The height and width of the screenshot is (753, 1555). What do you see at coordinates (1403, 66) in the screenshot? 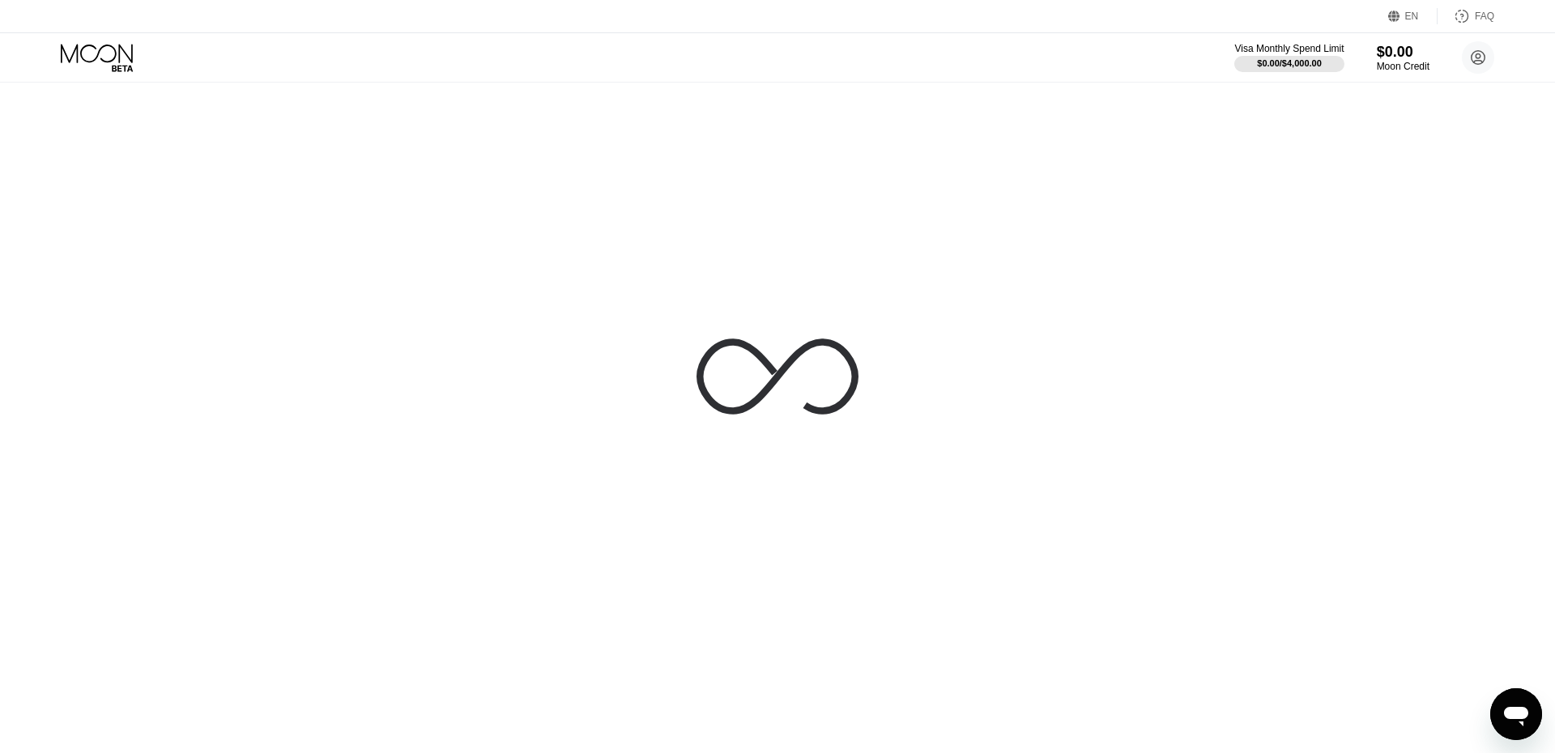
I see `div: Moon Credit` at bounding box center [1403, 66].